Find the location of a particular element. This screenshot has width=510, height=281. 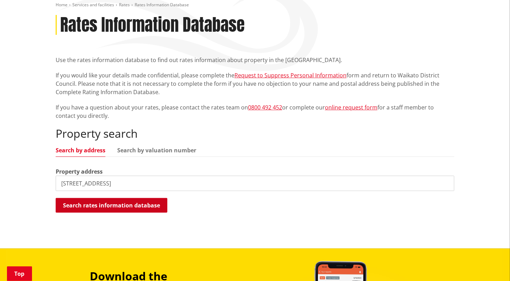

a: Rates is located at coordinates (124, 5).